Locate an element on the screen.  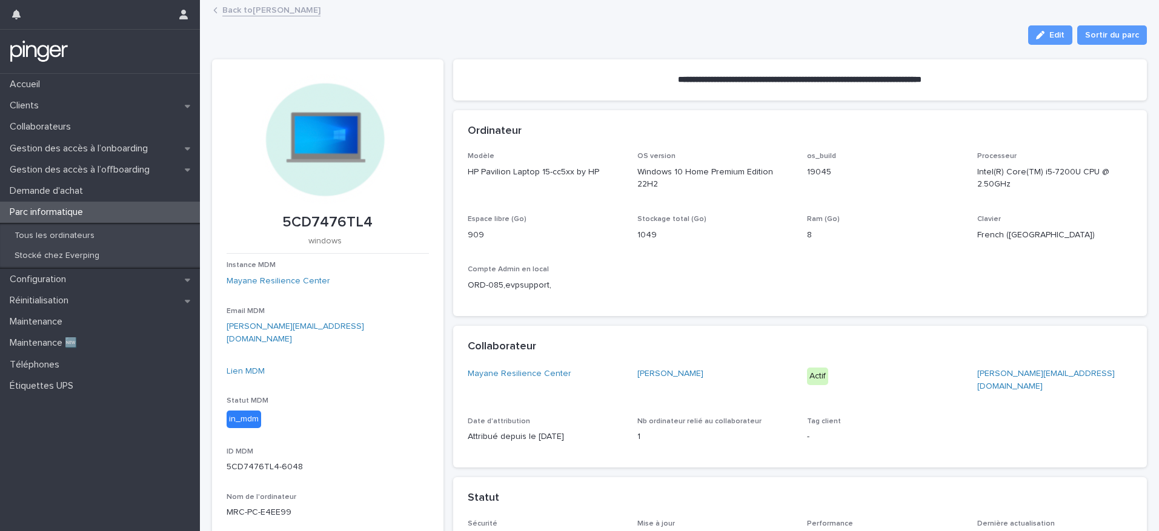
p: Stocké chez Everping is located at coordinates (57, 256).